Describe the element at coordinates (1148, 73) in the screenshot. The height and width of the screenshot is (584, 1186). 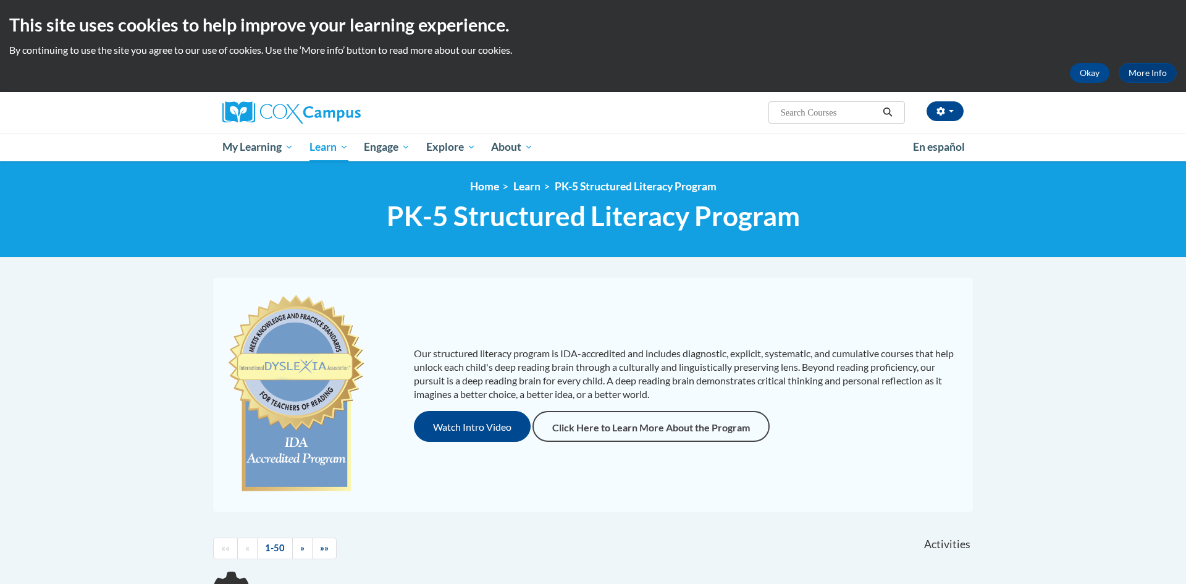
I see `a: More Info` at that location.